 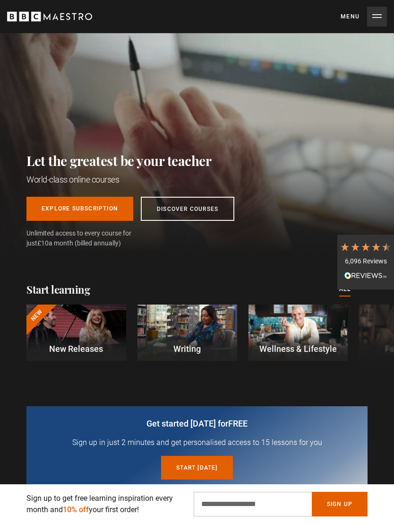 I want to click on a: Explore Subscription, so click(x=80, y=208).